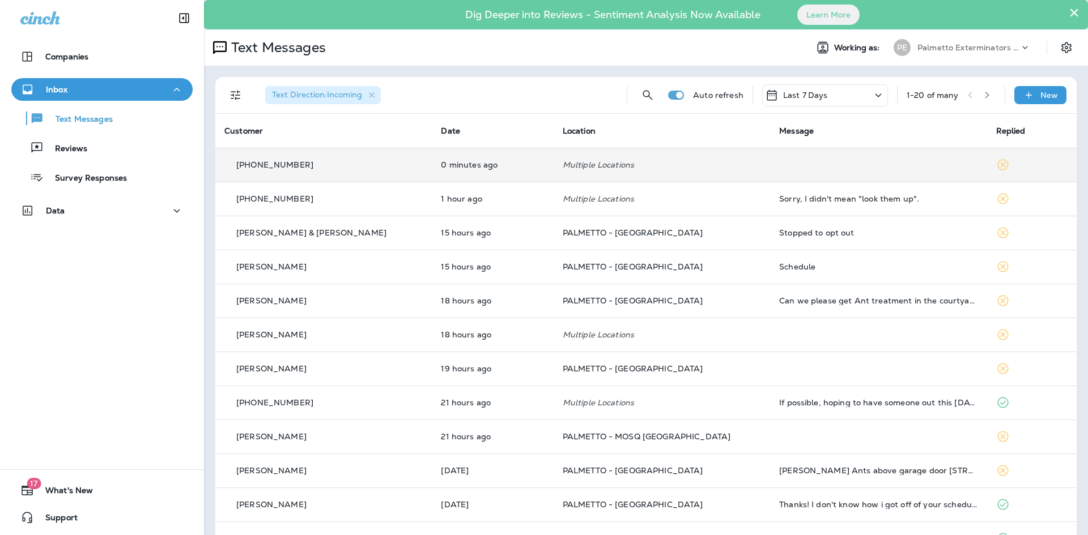  Describe the element at coordinates (323, 95) in the screenshot. I see `div: Text Direction:Incoming` at that location.